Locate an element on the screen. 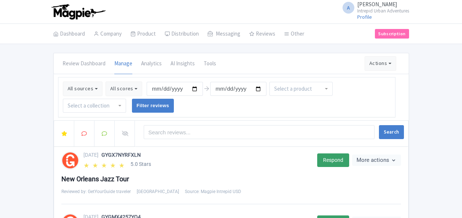 The width and height of the screenshot is (462, 218). a: Messaging is located at coordinates (224, 34).